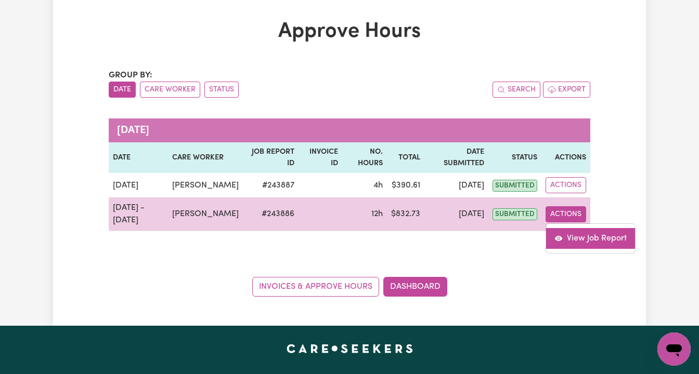 The width and height of the screenshot is (699, 374). Describe the element at coordinates (516, 89) in the screenshot. I see `button: Search` at that location.